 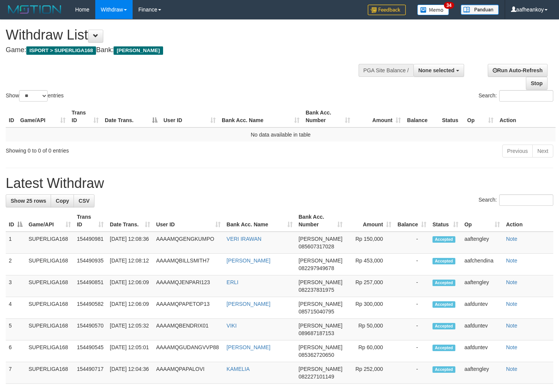 What do you see at coordinates (188, 373) in the screenshot?
I see `td: AAAAMQPAPALOVI` at bounding box center [188, 373].